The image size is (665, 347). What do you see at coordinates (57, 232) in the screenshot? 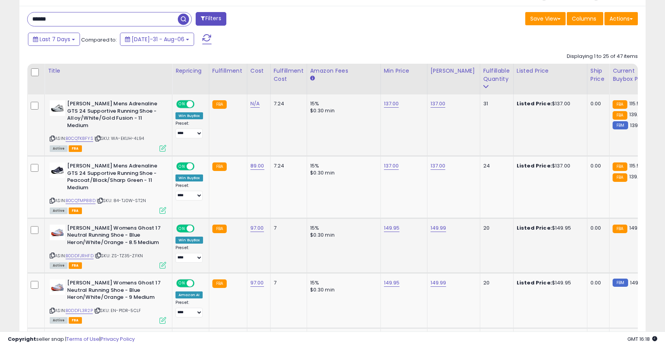
I see `img: 41+D6n8hQSL._SL40_.jpg` at bounding box center [57, 232].